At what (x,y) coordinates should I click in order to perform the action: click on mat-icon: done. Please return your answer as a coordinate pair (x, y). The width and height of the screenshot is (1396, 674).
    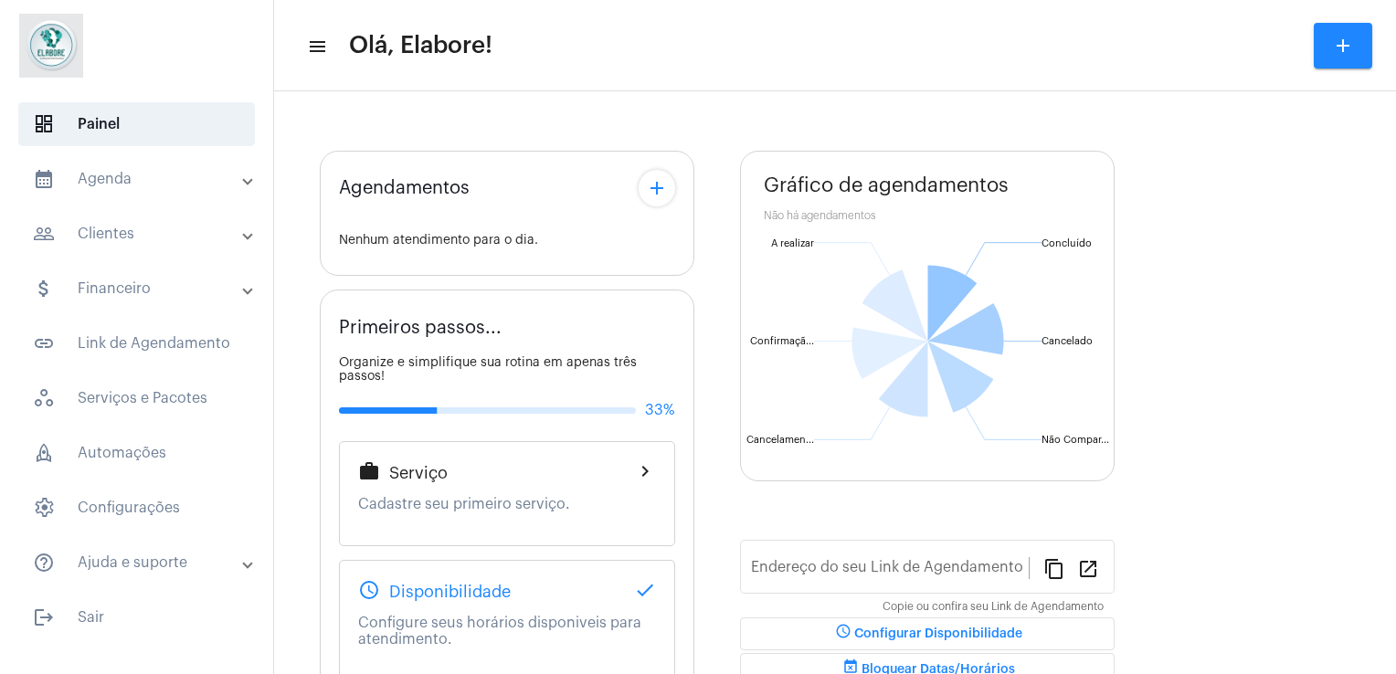
    Looking at the image, I should click on (645, 590).